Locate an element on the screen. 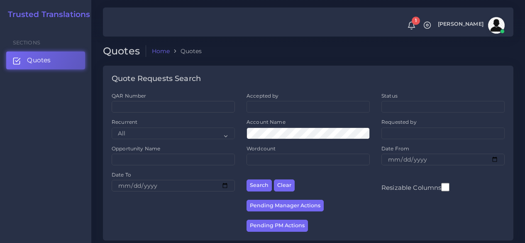 The height and width of the screenshot is (243, 525). label: Date From is located at coordinates (395, 148).